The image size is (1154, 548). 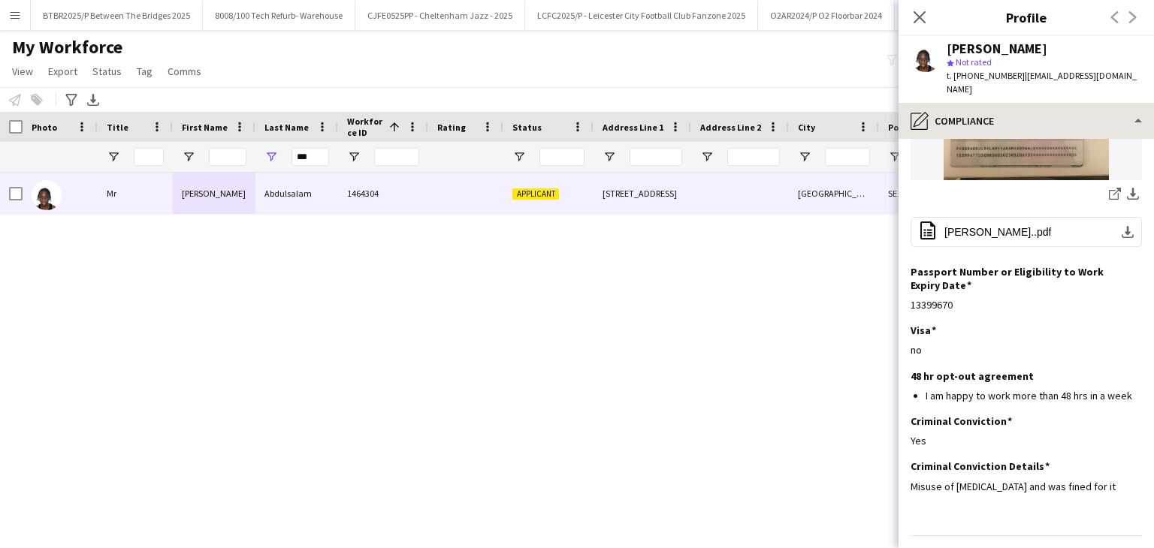 What do you see at coordinates (974, 62) in the screenshot?
I see `span: Not rated` at bounding box center [974, 62].